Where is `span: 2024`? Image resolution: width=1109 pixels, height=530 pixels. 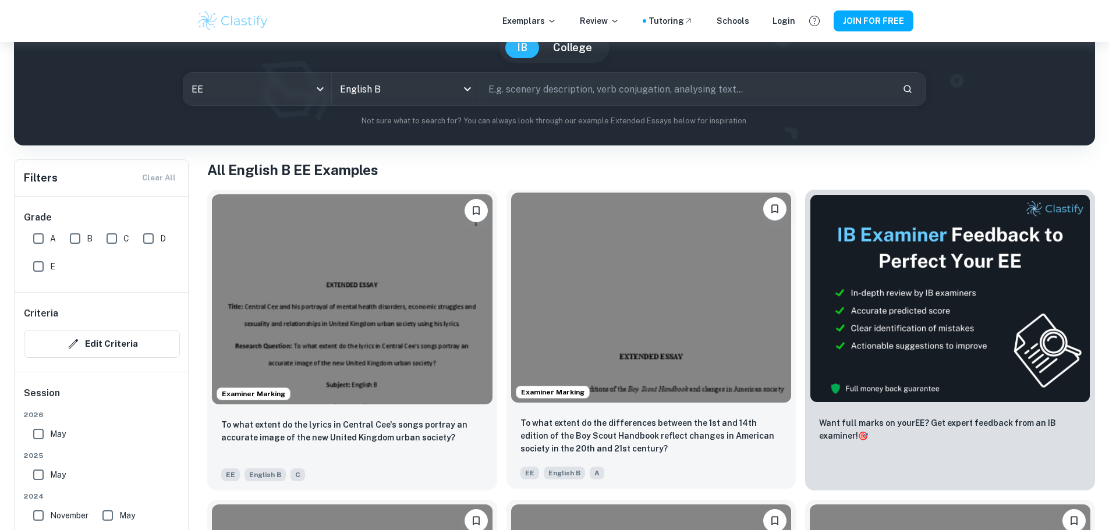
span: 2024 is located at coordinates (102, 497).